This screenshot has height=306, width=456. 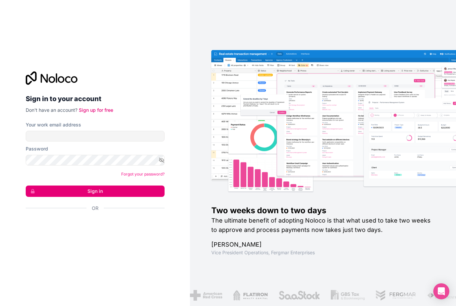 What do you see at coordinates (348, 296) in the screenshot?
I see `img: /assets/gbstax-C-GtDUiK.png` at bounding box center [348, 296].